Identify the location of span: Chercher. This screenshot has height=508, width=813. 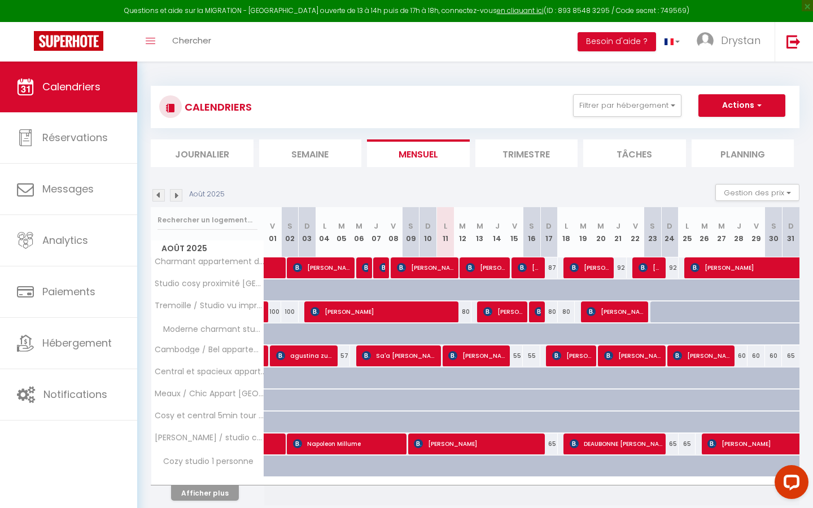
(191, 40).